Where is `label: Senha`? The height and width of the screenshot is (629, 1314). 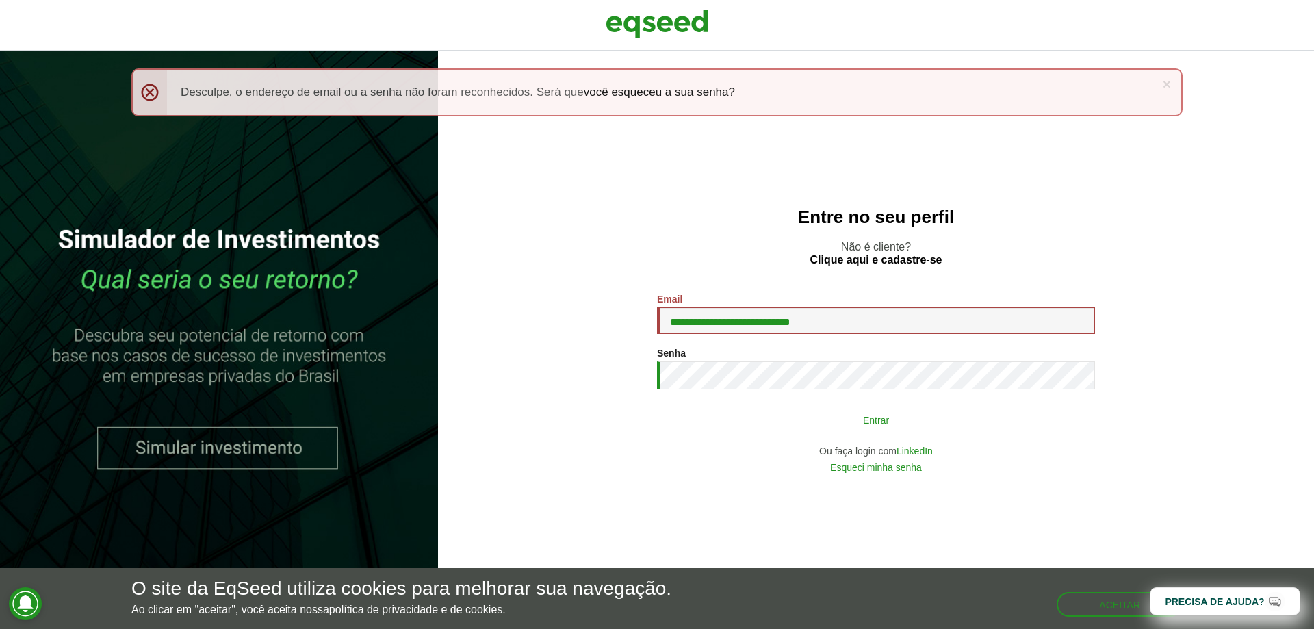
label: Senha is located at coordinates (672, 353).